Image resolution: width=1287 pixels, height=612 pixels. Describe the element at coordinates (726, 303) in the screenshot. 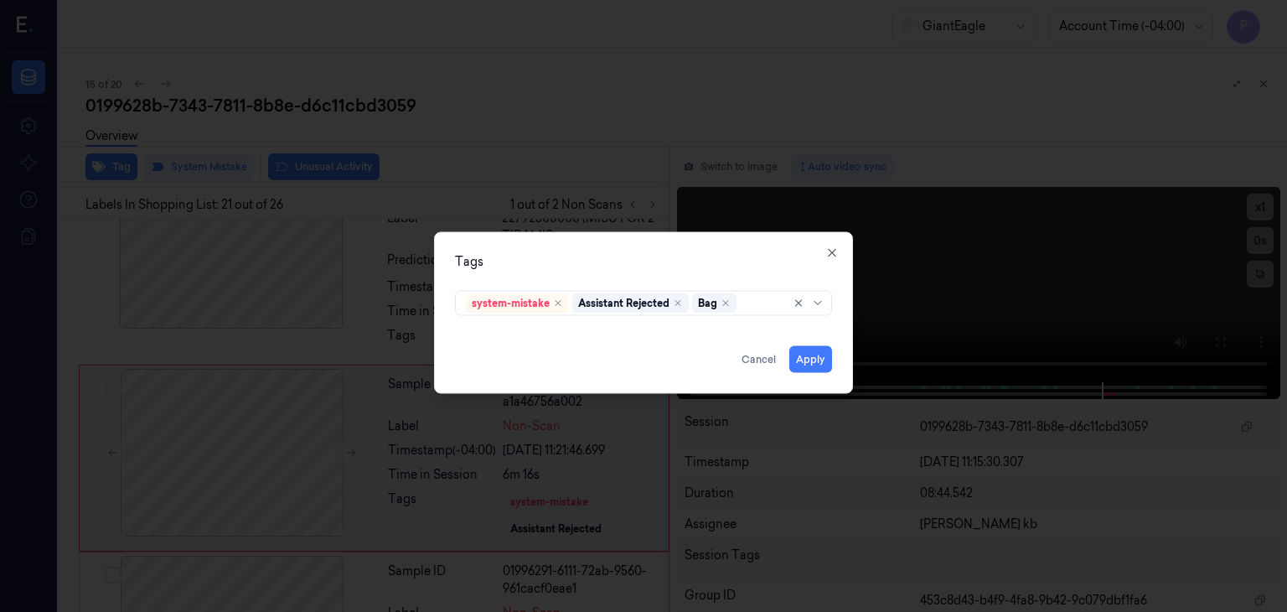

I see `div: Remove ,Bag` at that location.